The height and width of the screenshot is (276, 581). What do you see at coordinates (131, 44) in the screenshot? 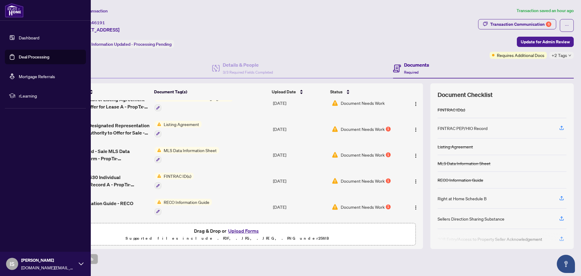
I see `span: Information Updated - Processing Pending` at bounding box center [131, 44].